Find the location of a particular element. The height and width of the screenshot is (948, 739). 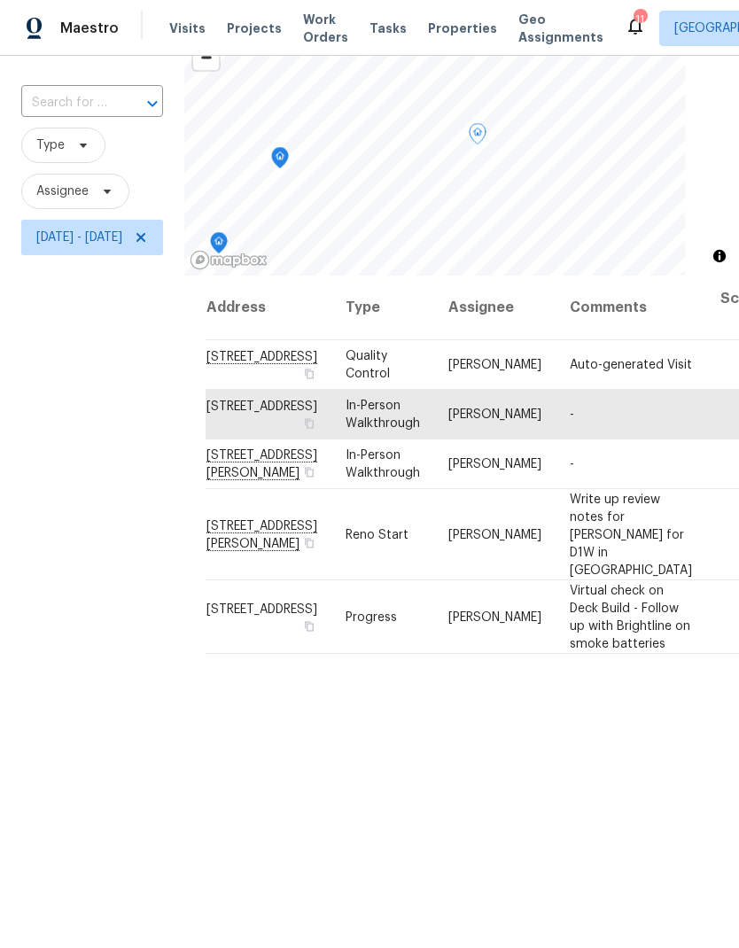

button: Open is located at coordinates (152, 104).